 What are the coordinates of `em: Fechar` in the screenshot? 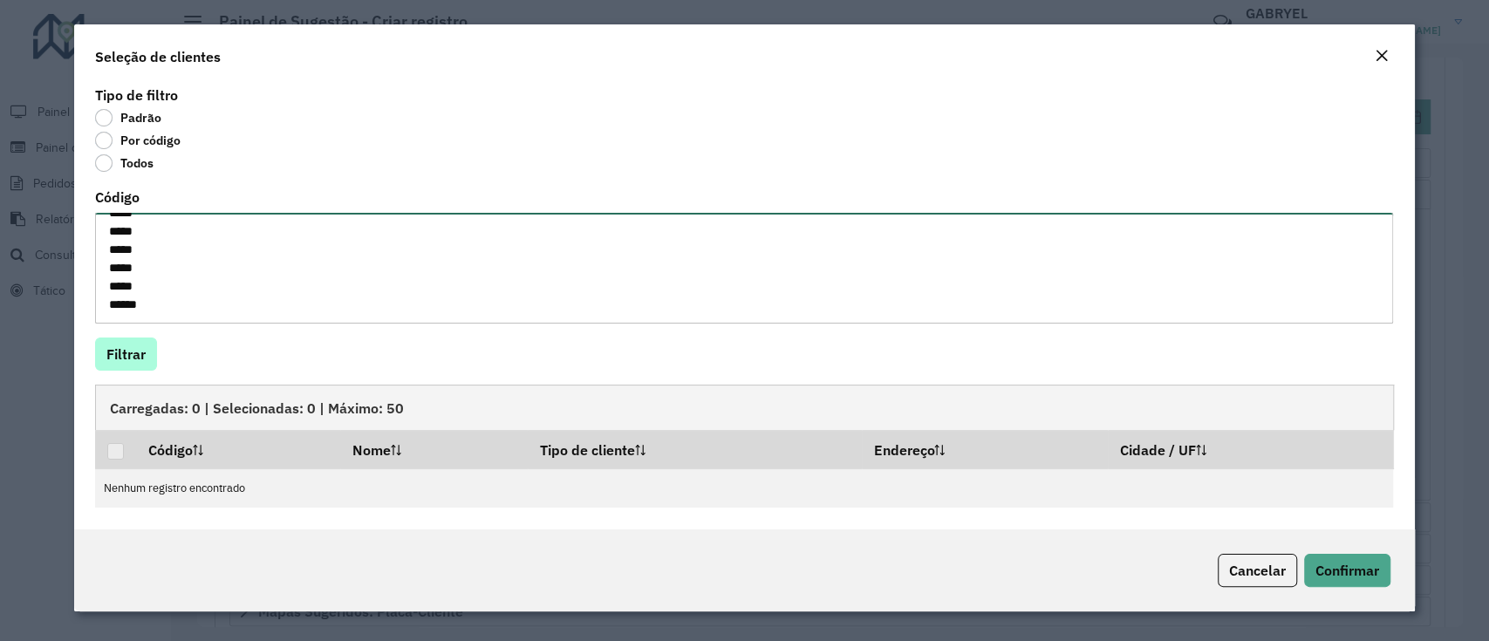 It's located at (1382, 56).